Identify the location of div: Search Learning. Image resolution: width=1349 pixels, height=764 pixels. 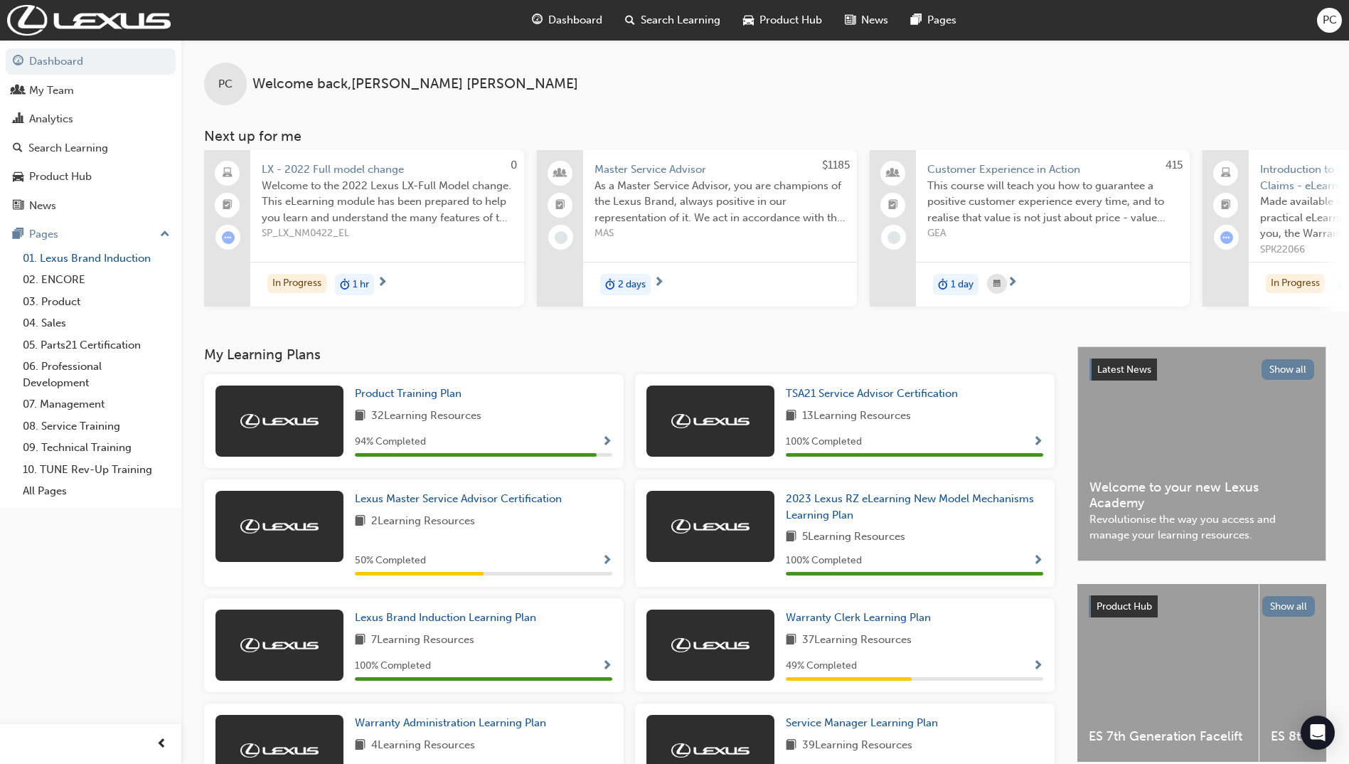
(68, 148).